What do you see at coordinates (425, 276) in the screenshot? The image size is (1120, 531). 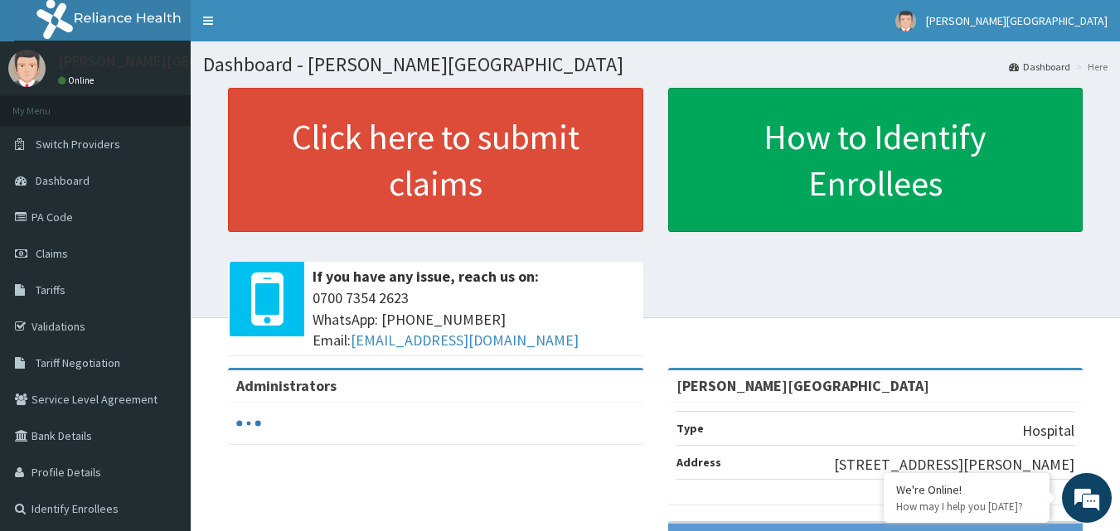 I see `b: If you have any issue, reach us on:` at bounding box center [425, 276].